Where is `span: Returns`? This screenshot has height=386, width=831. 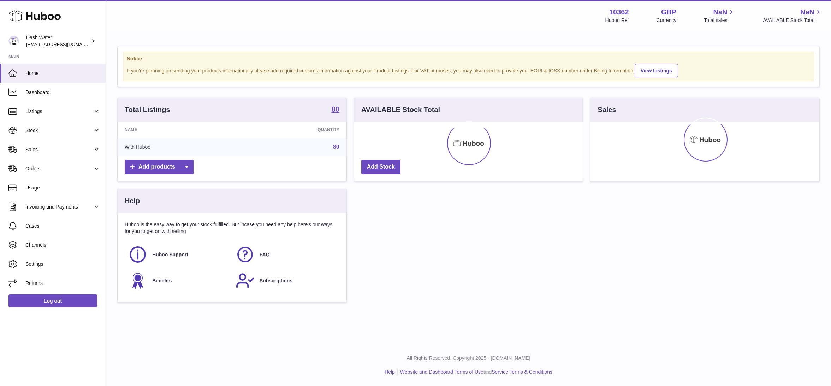
span: Returns is located at coordinates (63, 283).